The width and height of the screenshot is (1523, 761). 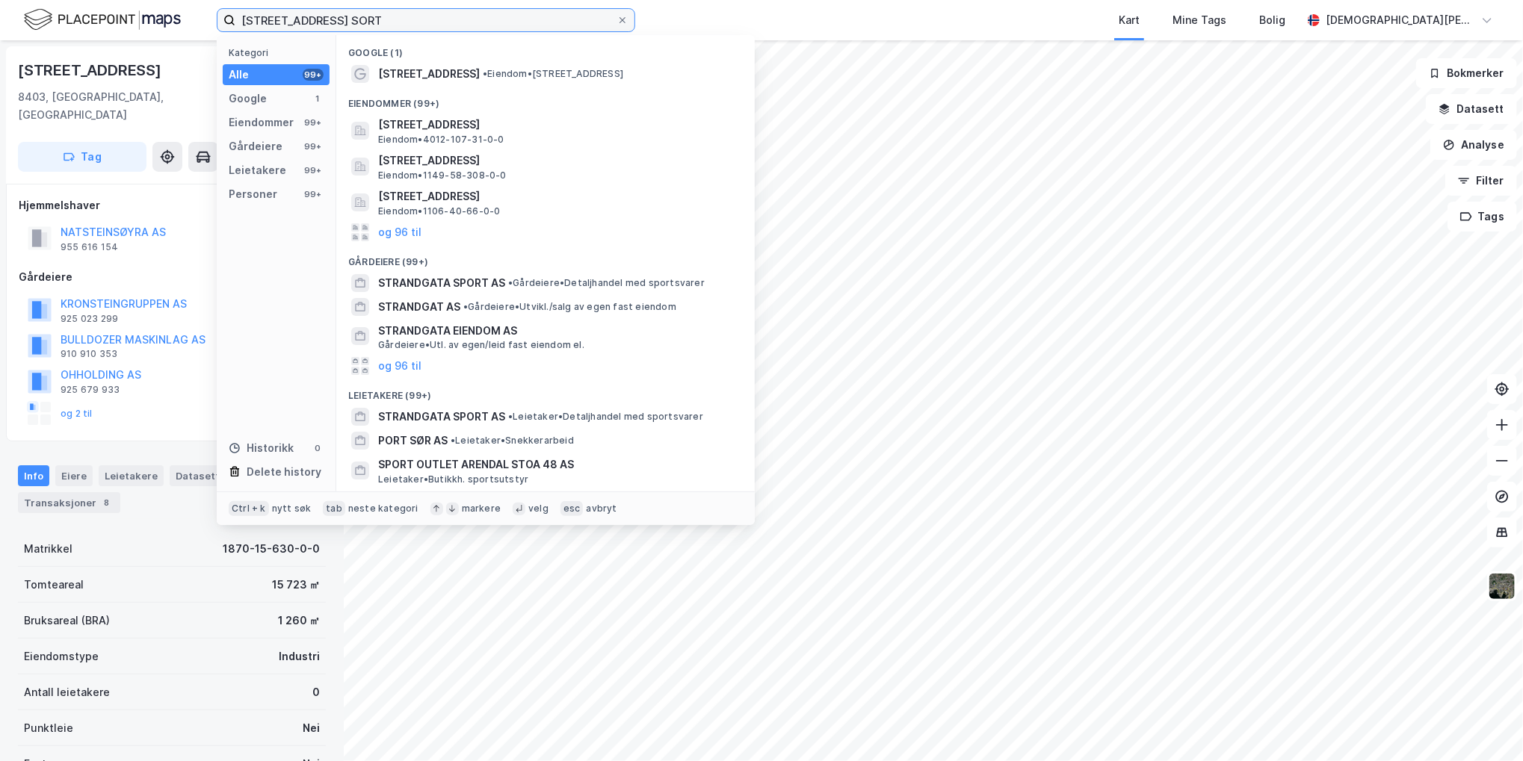 What do you see at coordinates (453, 480) in the screenshot?
I see `span: Leietaker • Butikkh. sportsutstyr` at bounding box center [453, 480].